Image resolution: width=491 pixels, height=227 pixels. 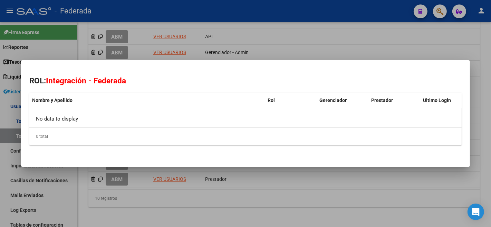 What do you see at coordinates (394, 100) in the screenshot?
I see `datatable-header-cell: Prestador` at bounding box center [394, 100].